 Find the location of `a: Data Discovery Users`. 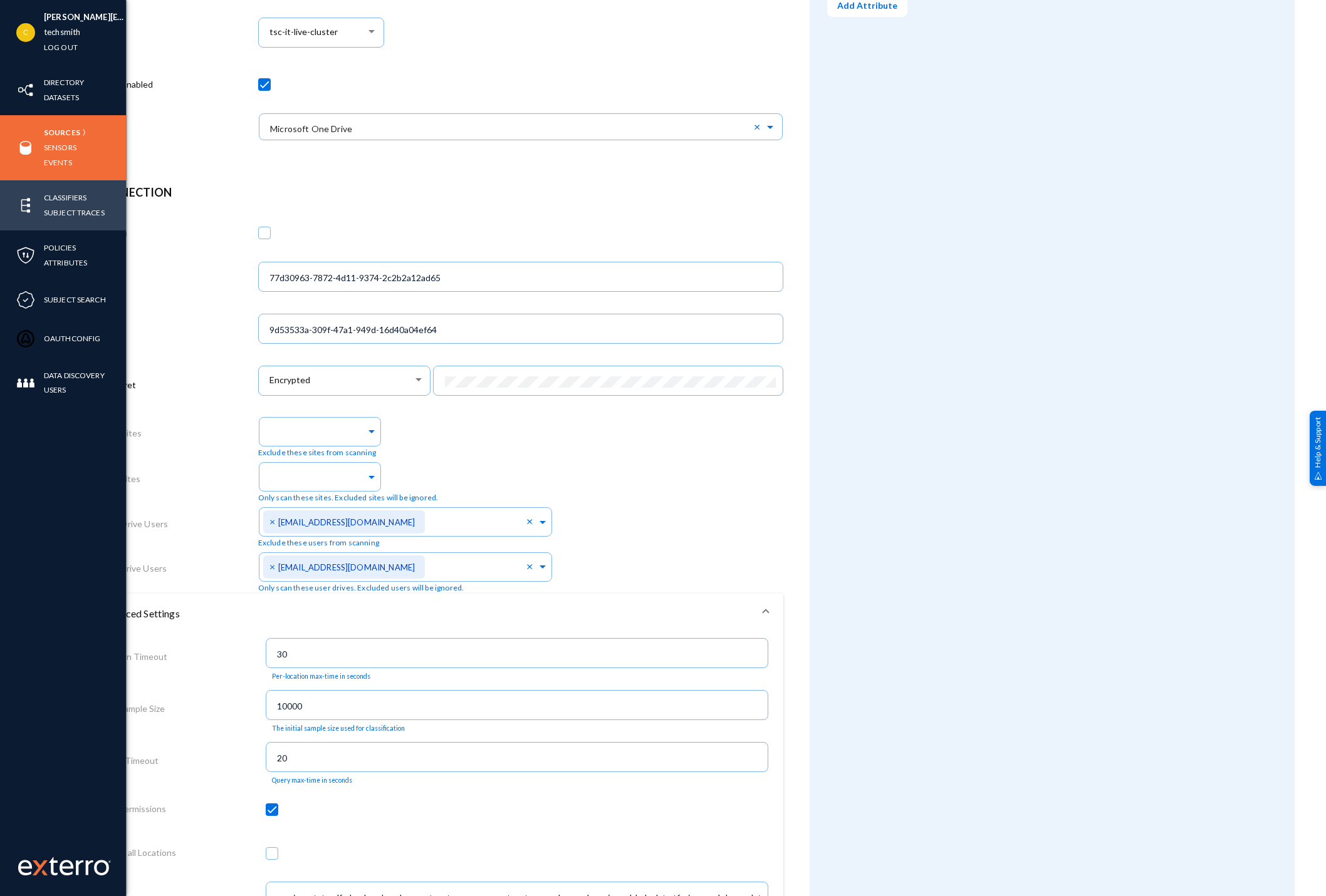

a: Data Discovery Users is located at coordinates (85, 383).